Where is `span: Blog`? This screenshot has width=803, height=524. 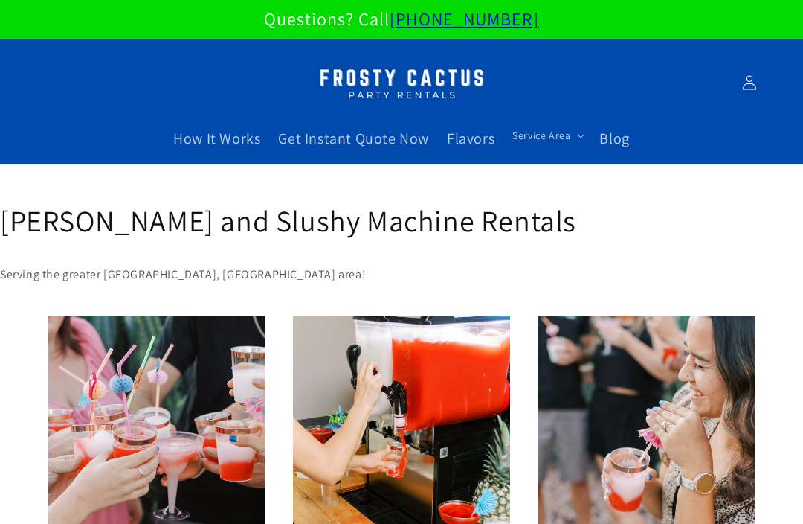
span: Blog is located at coordinates (614, 138).